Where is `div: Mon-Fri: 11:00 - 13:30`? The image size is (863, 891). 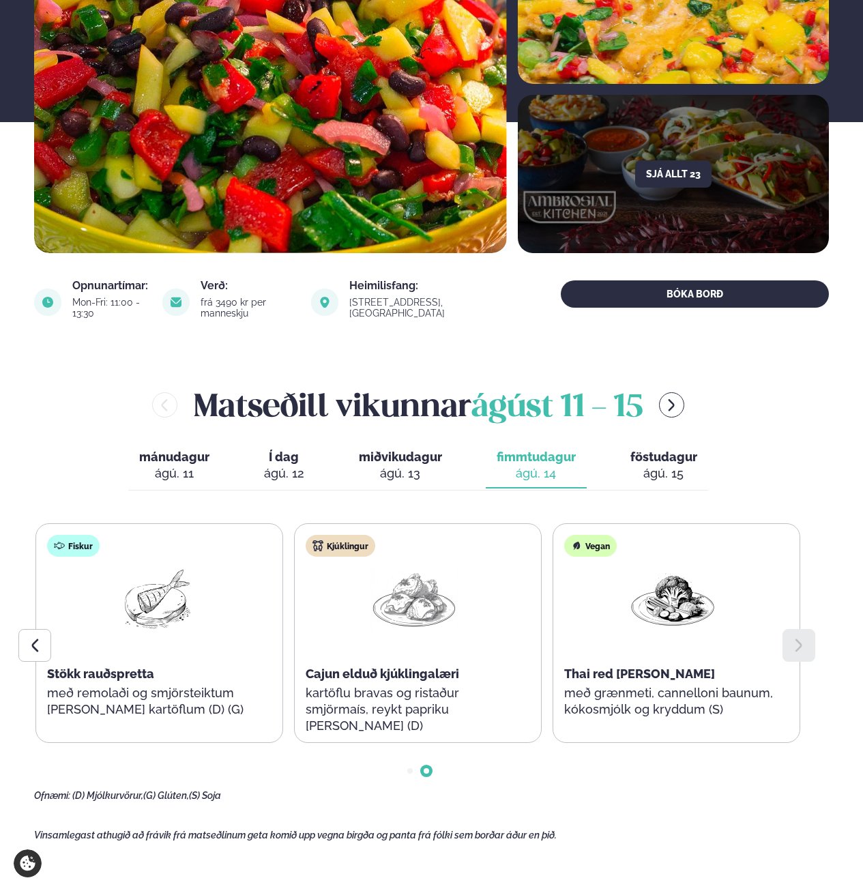 div: Mon-Fri: 11:00 - 13:30 is located at coordinates (110, 308).